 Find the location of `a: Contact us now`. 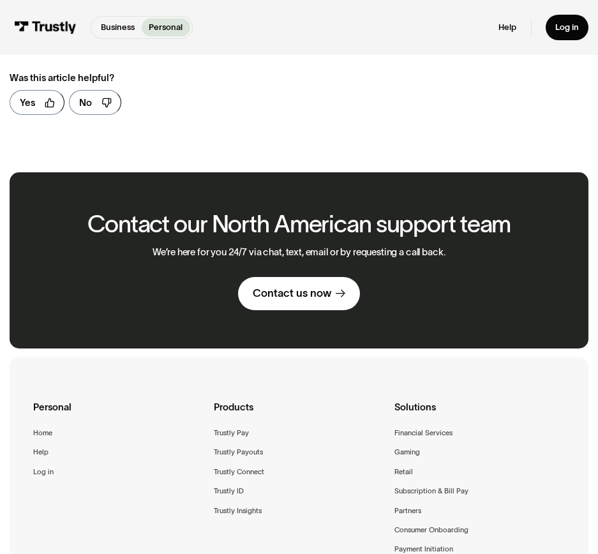

a: Contact us now is located at coordinates (299, 294).